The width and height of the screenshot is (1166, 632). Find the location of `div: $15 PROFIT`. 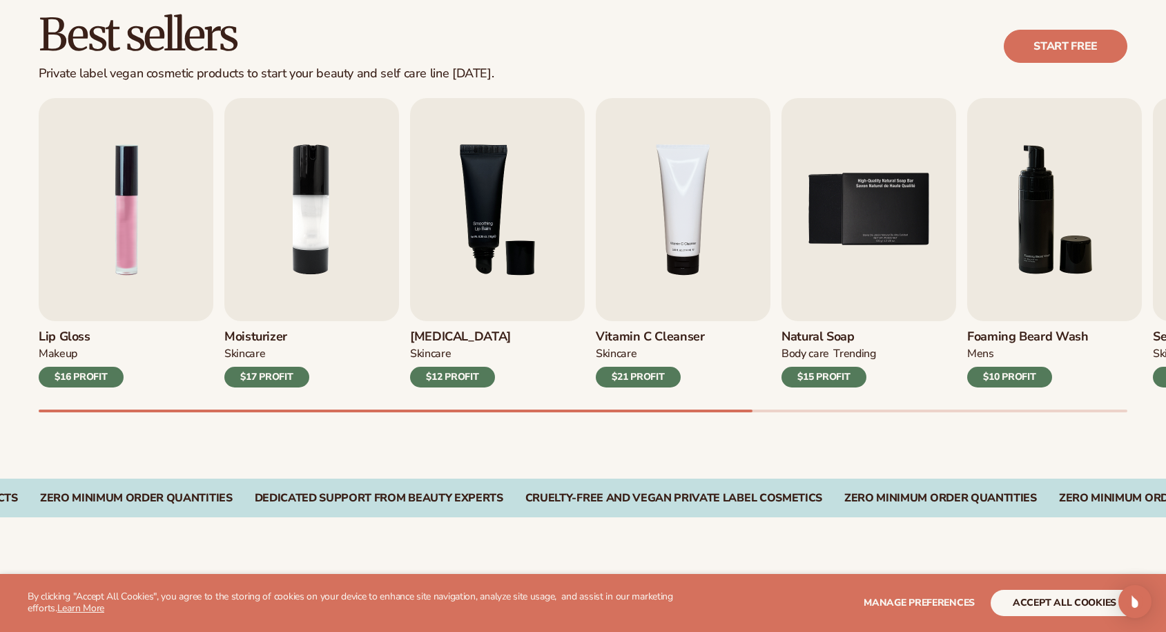

div: $15 PROFIT is located at coordinates (824, 377).